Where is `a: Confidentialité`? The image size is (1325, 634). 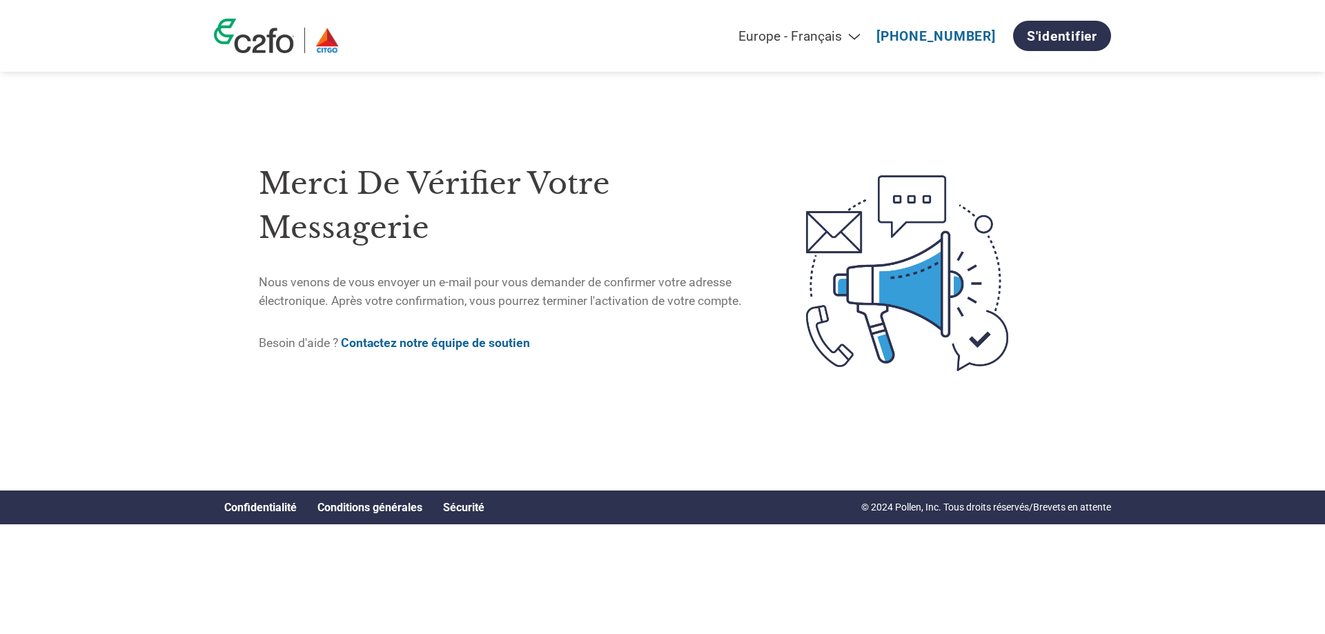
a: Confidentialité is located at coordinates (260, 507).